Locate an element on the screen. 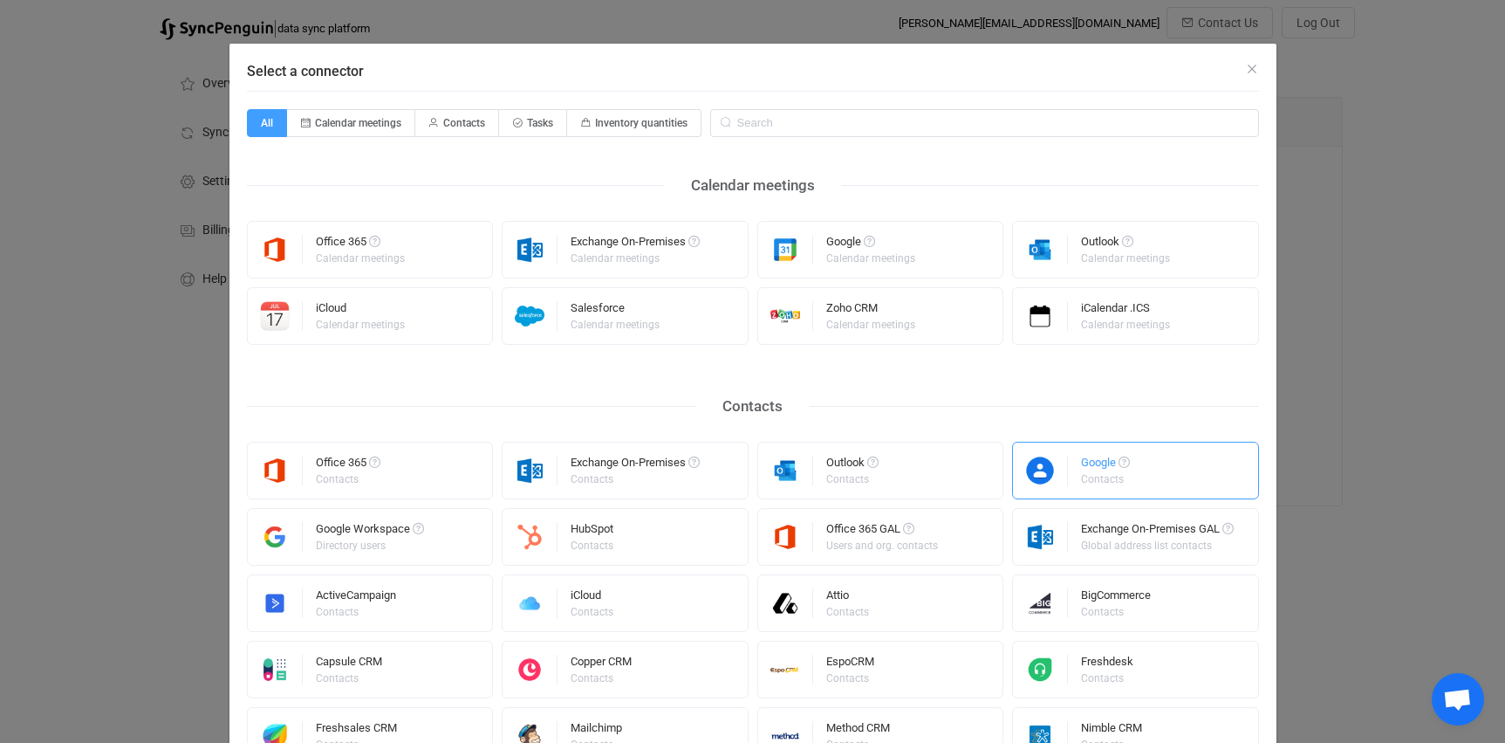  img: google.png is located at coordinates (785, 250).